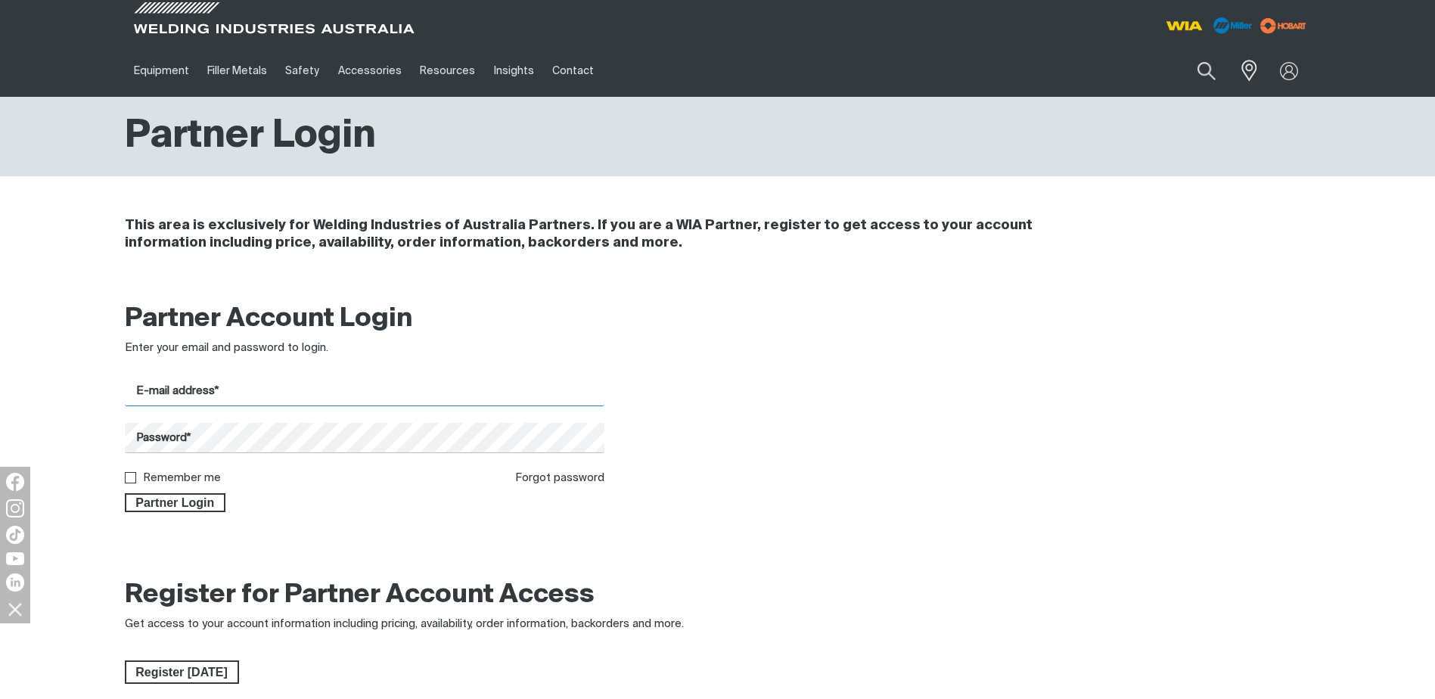 The width and height of the screenshot is (1435, 699). I want to click on div: Enter your email and password to login., so click(365, 348).